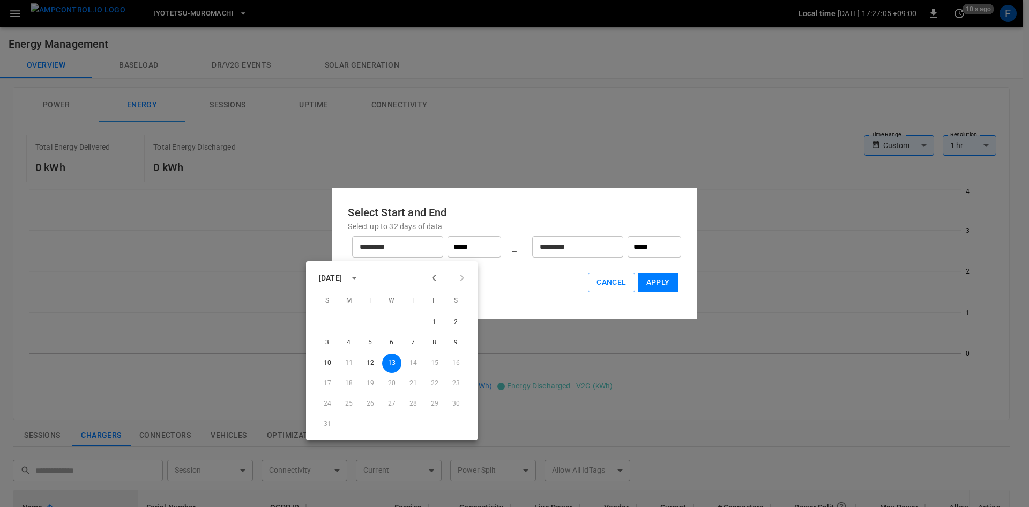 The image size is (1029, 507). What do you see at coordinates (354, 278) in the screenshot?
I see `button: calendar view is open, switch to year view` at bounding box center [354, 278].